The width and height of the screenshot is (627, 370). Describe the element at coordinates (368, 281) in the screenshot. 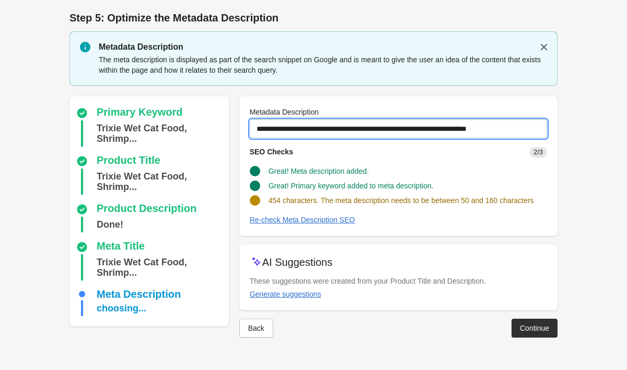

I see `span: These suggestions were created from your Product Title and Description.` at that location.